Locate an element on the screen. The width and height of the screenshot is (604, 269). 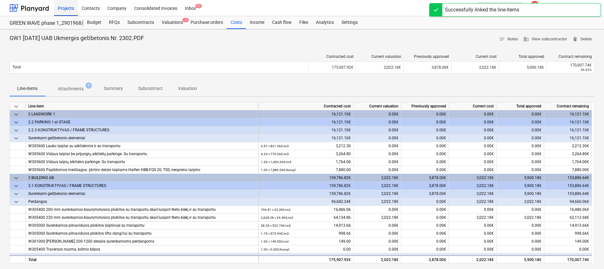
div: Costs is located at coordinates (236, 23).